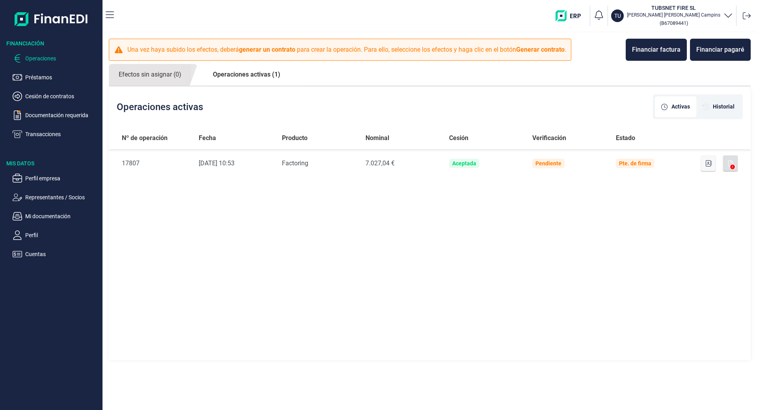  Describe the element at coordinates (723, 106) in the screenshot. I see `span: Historial` at that location.